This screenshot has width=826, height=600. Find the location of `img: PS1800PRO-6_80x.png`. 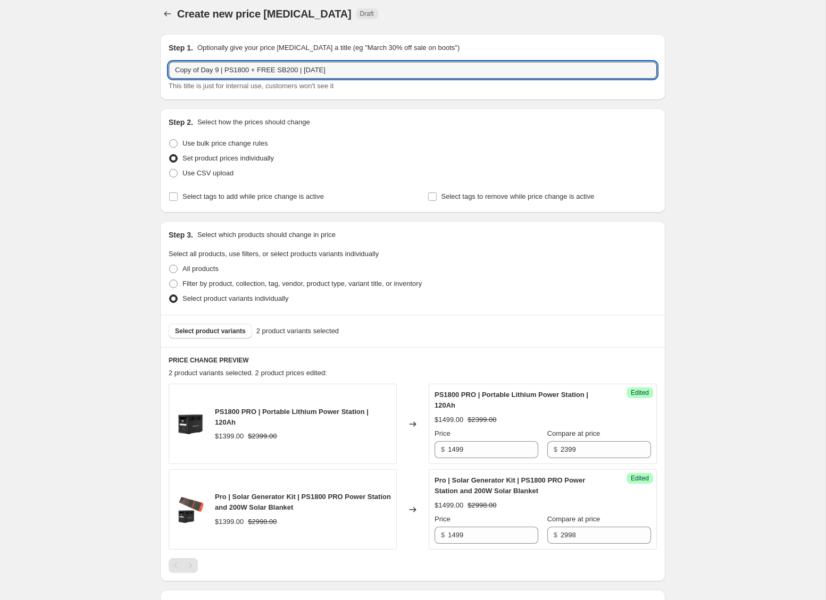

img: PS1800PRO-6_80x.png is located at coordinates (190, 424).